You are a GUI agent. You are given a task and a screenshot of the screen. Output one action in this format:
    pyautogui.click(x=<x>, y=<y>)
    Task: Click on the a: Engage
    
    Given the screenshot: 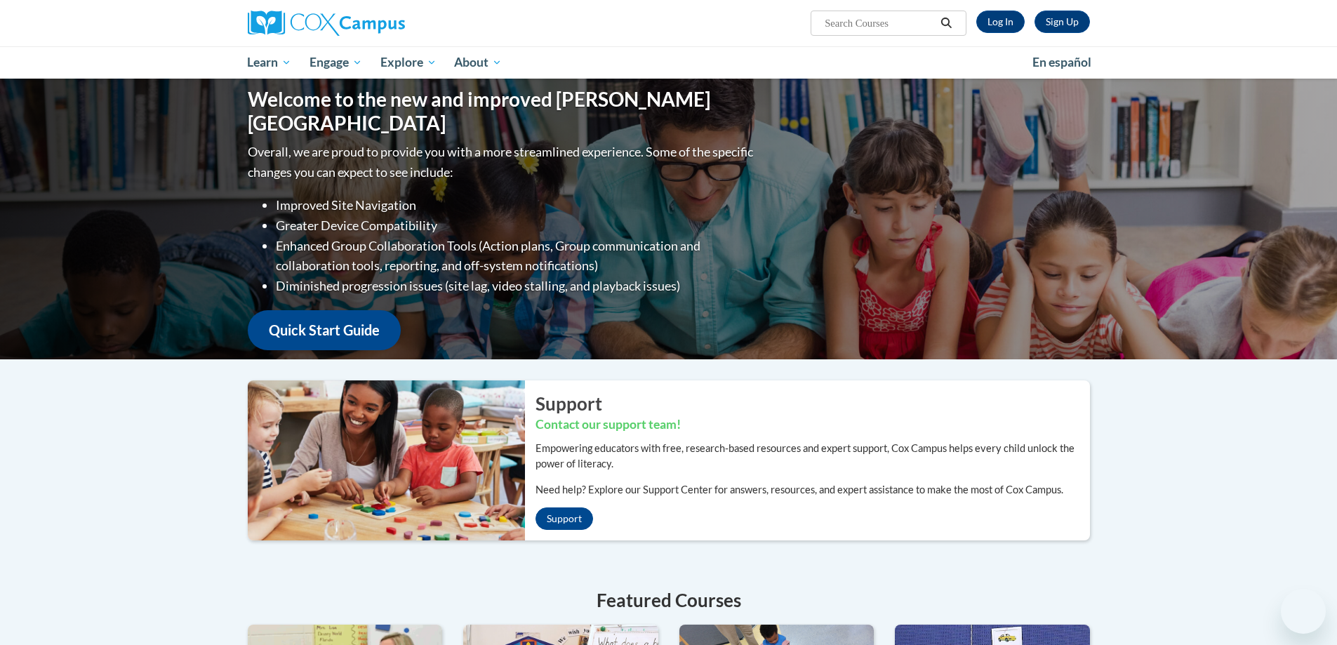 What is the action you would take?
    pyautogui.click(x=336, y=62)
    